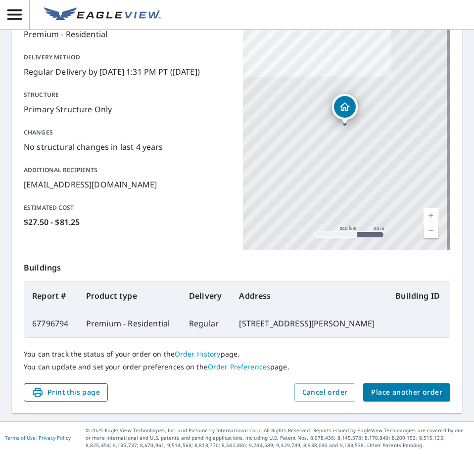  I want to click on p: Premium - Residential, so click(127, 34).